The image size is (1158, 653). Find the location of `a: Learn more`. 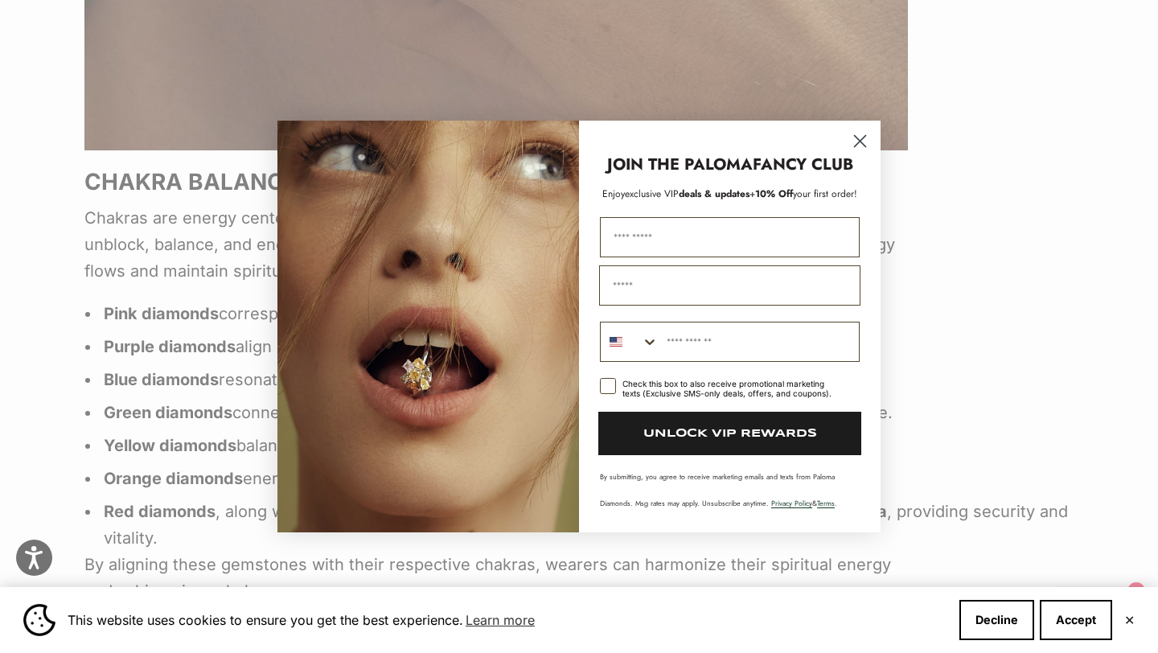

a: Learn more is located at coordinates (500, 620).